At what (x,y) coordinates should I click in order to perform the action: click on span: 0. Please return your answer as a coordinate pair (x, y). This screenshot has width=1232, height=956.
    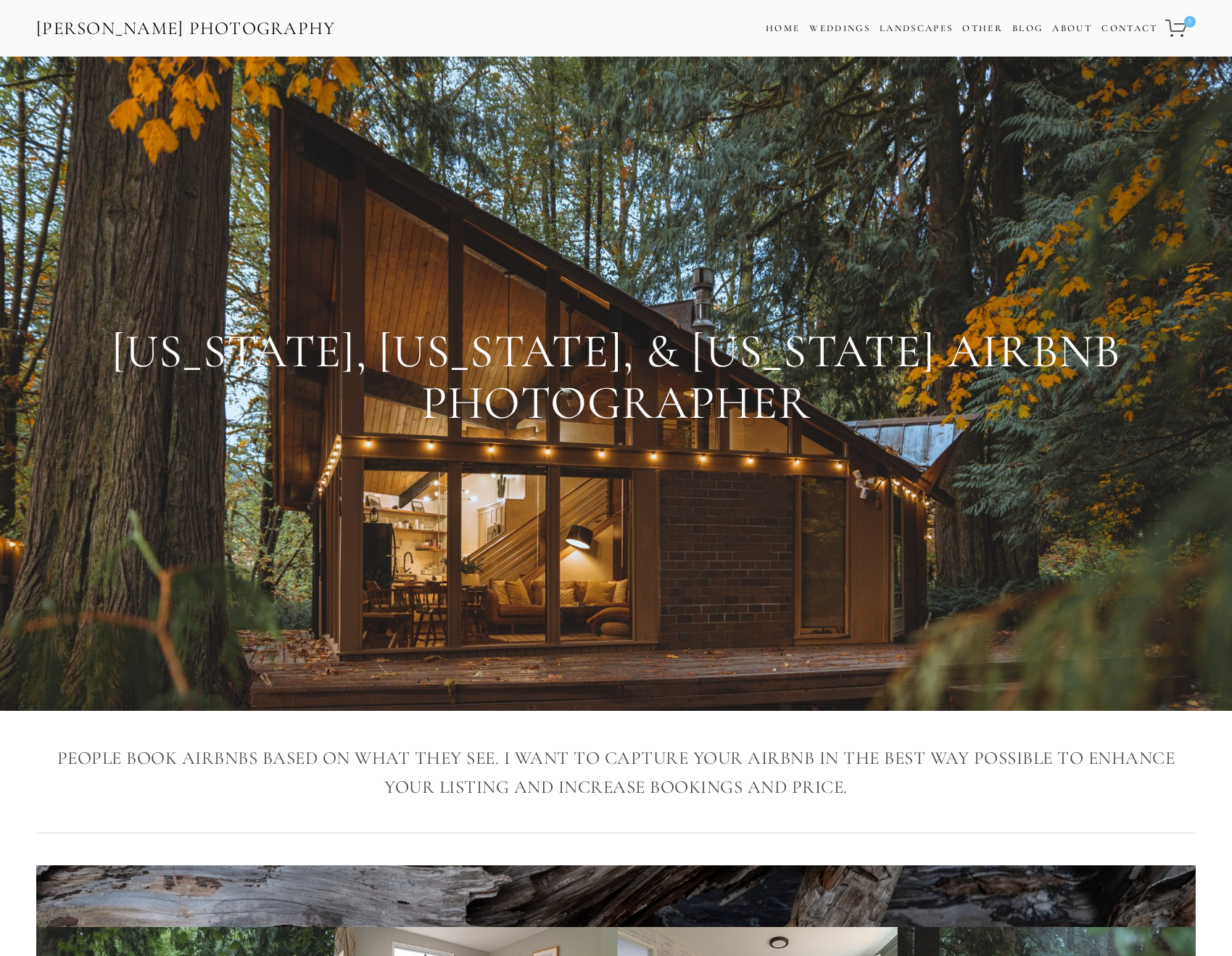
    Looking at the image, I should click on (1189, 21).